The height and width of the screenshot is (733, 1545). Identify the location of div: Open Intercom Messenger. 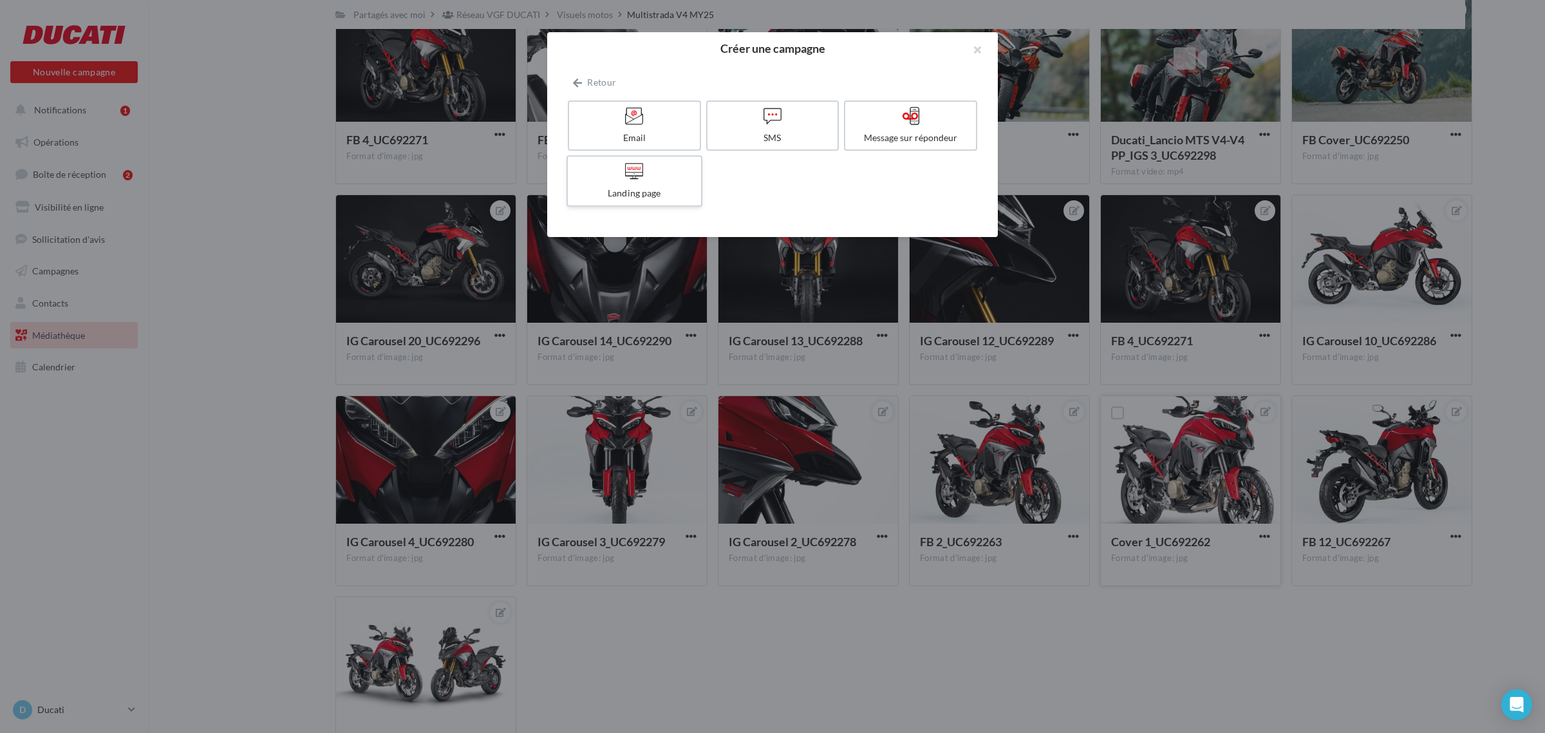
(1517, 704).